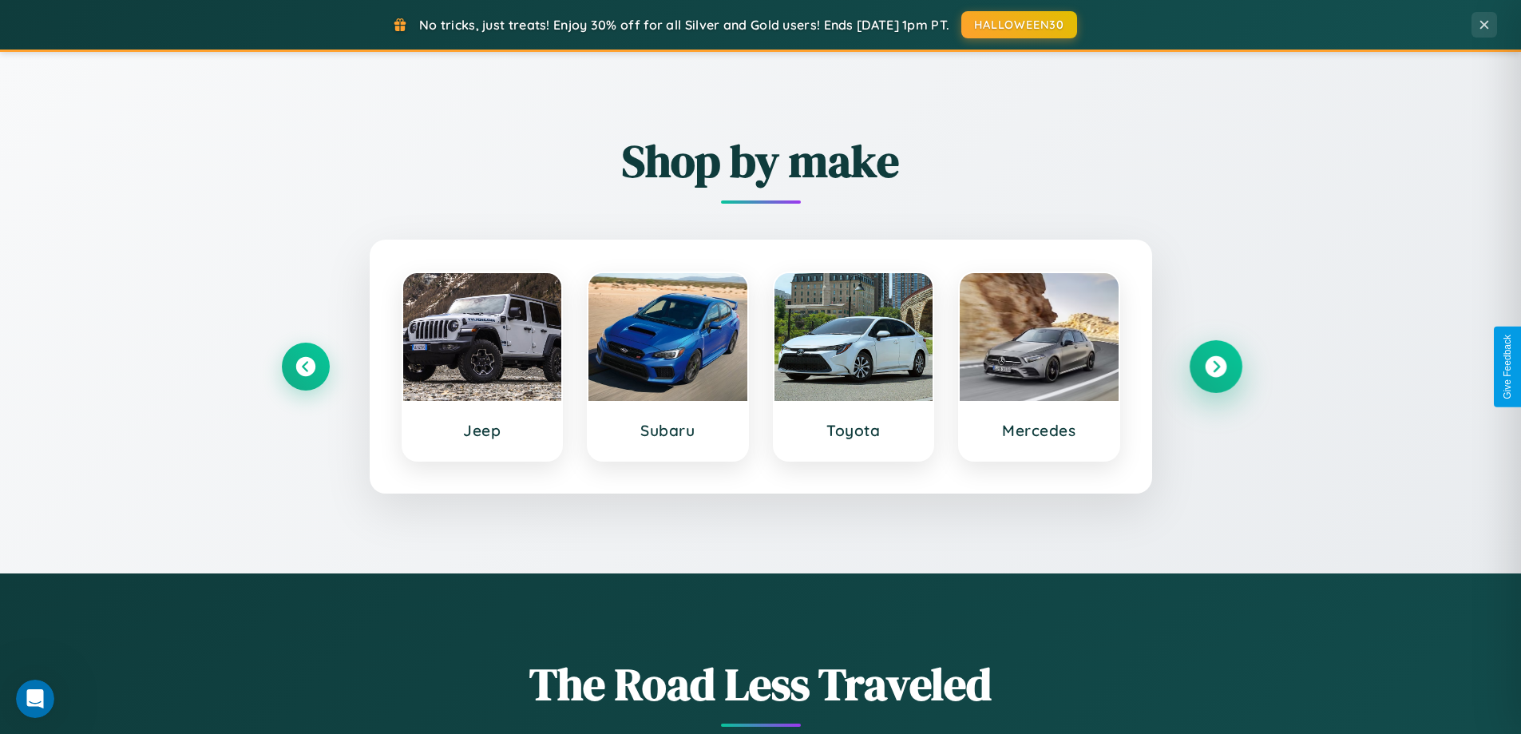  Describe the element at coordinates (1019, 25) in the screenshot. I see `button: HALLOWEEN30` at that location.